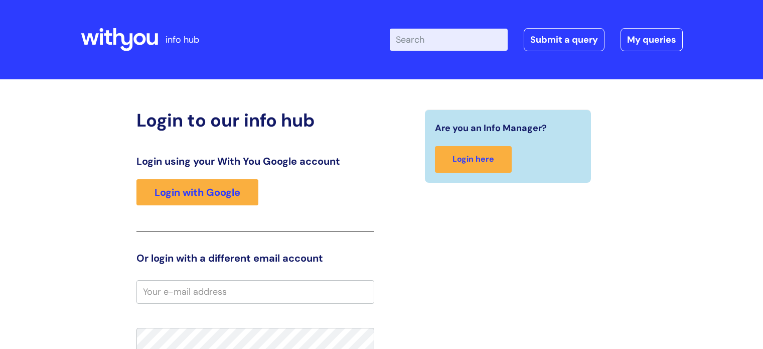 The image size is (763, 349). I want to click on span: Are you an Info Manager?, so click(491, 128).